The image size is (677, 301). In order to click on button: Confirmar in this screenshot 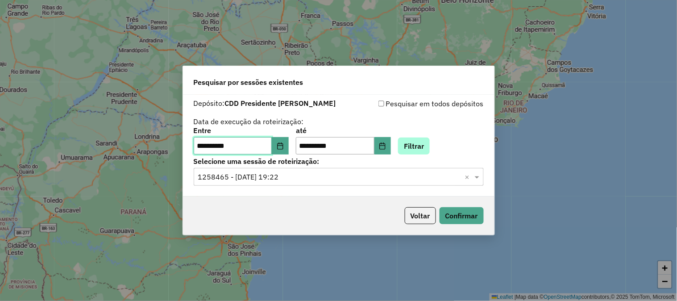, I will do `click(462, 216)`.